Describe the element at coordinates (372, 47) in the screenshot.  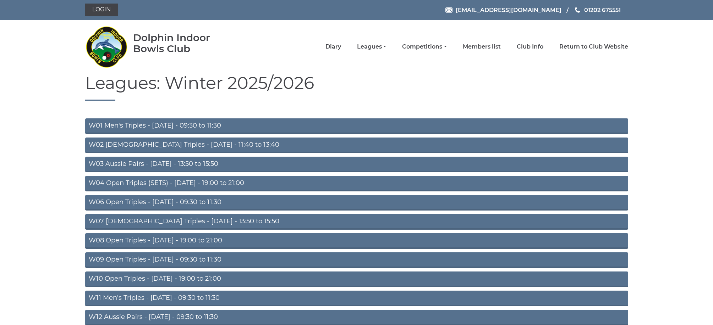
I see `a: Leagues` at that location.